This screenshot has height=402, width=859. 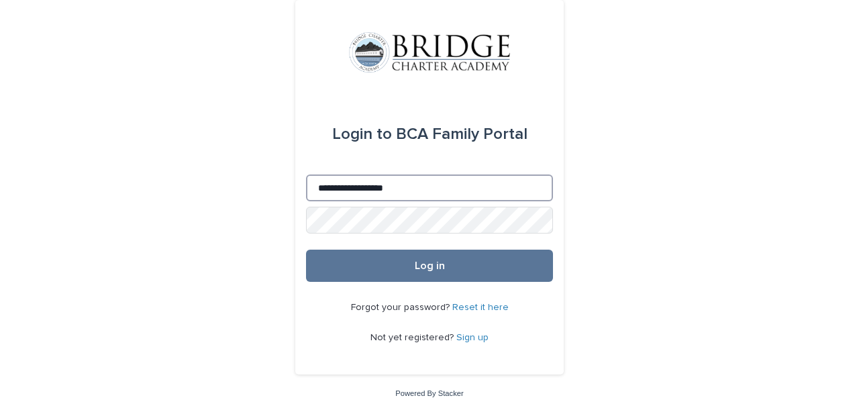 I want to click on span: Not yet registered?, so click(x=413, y=338).